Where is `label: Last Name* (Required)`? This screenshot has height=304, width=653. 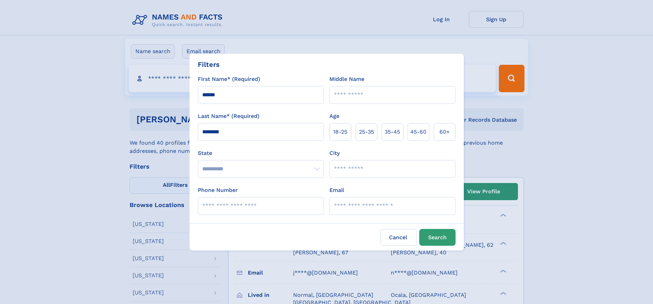
label: Last Name* (Required) is located at coordinates (229, 116).